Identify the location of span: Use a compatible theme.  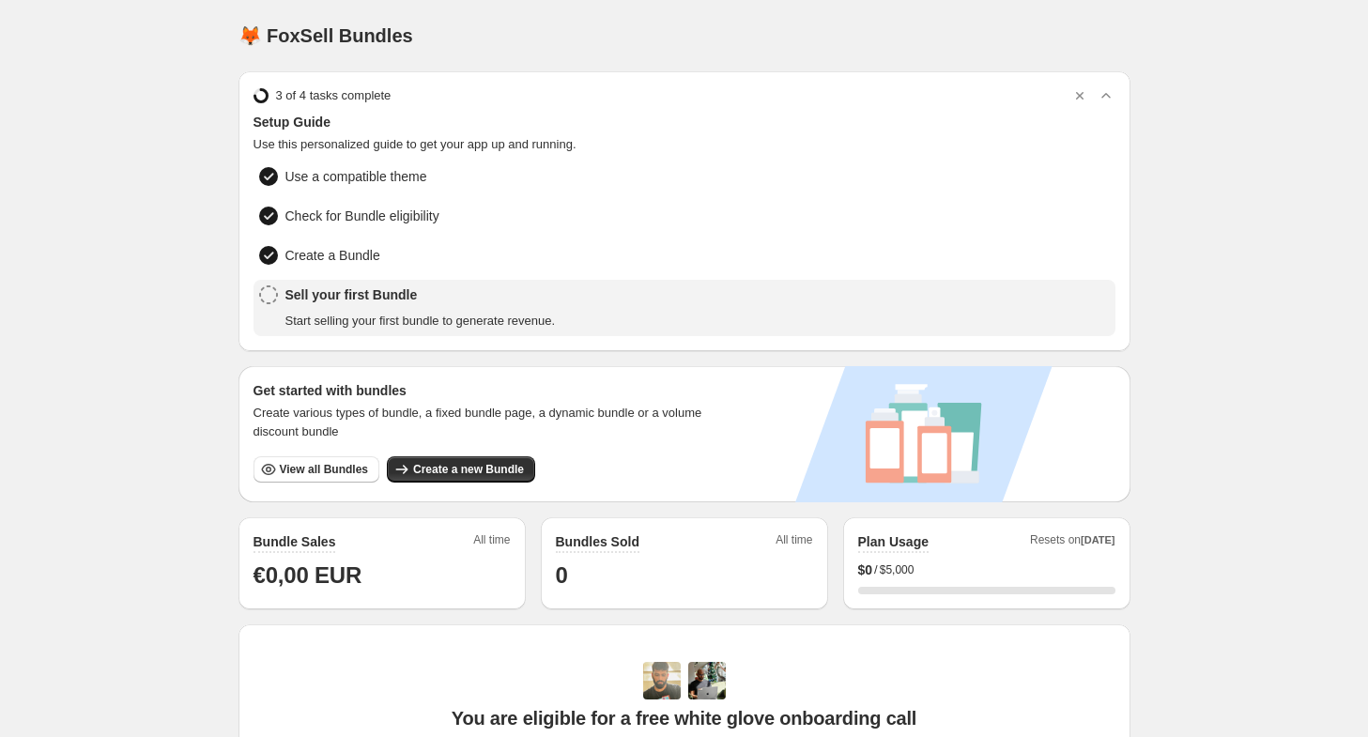
(356, 177).